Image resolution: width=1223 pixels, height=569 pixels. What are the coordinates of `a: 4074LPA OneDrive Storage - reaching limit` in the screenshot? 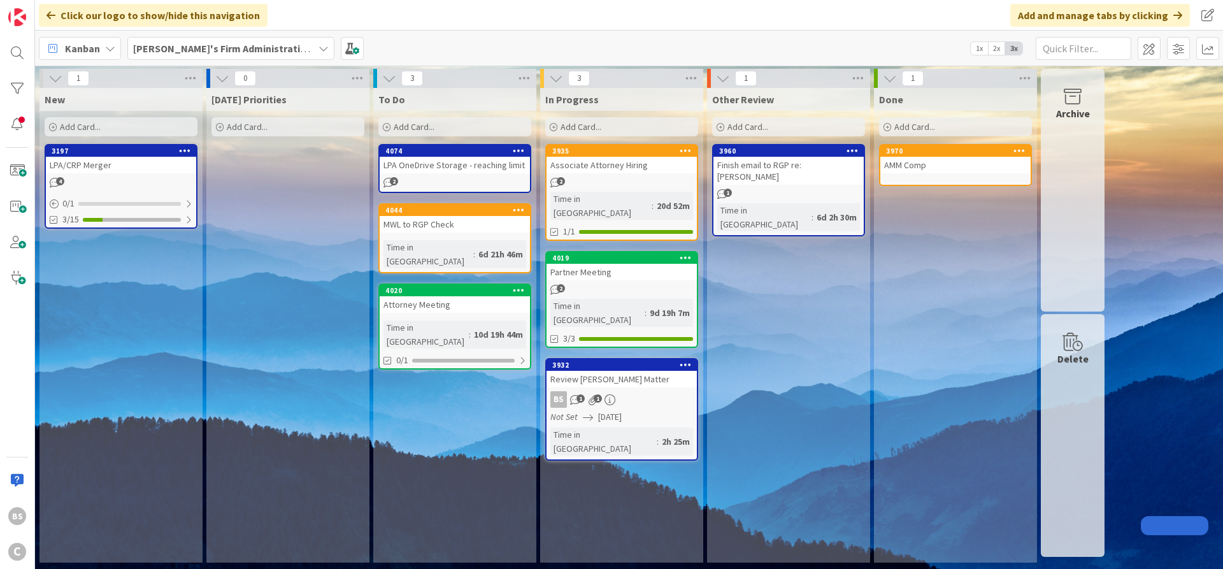 It's located at (455, 168).